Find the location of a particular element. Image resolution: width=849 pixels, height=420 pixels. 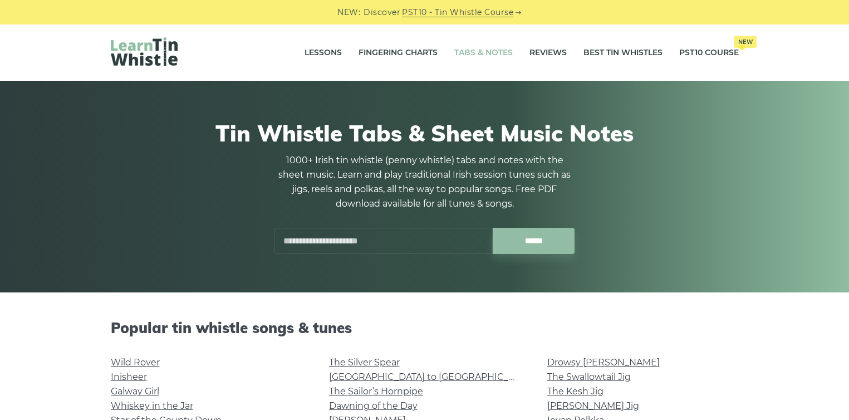

h2: Popular tin whistle songs & tunes is located at coordinates (425, 327).